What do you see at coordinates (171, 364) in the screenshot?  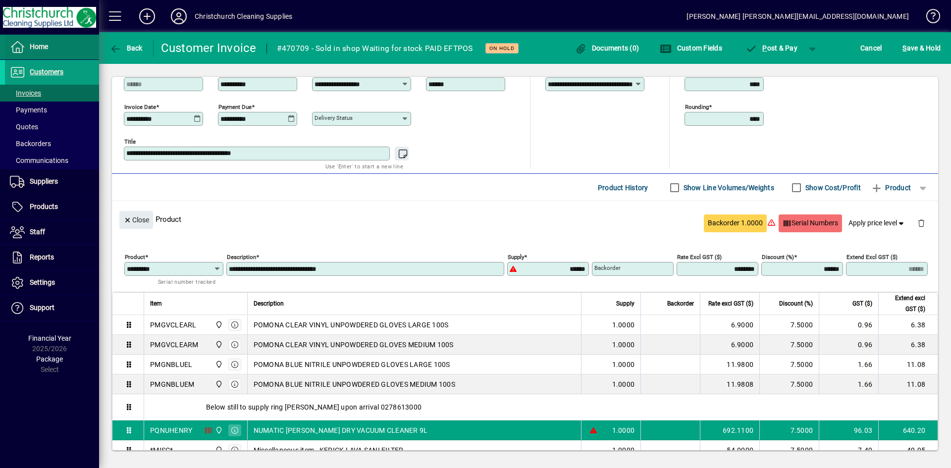 I see `div: PMGNBLUEL` at bounding box center [171, 364].